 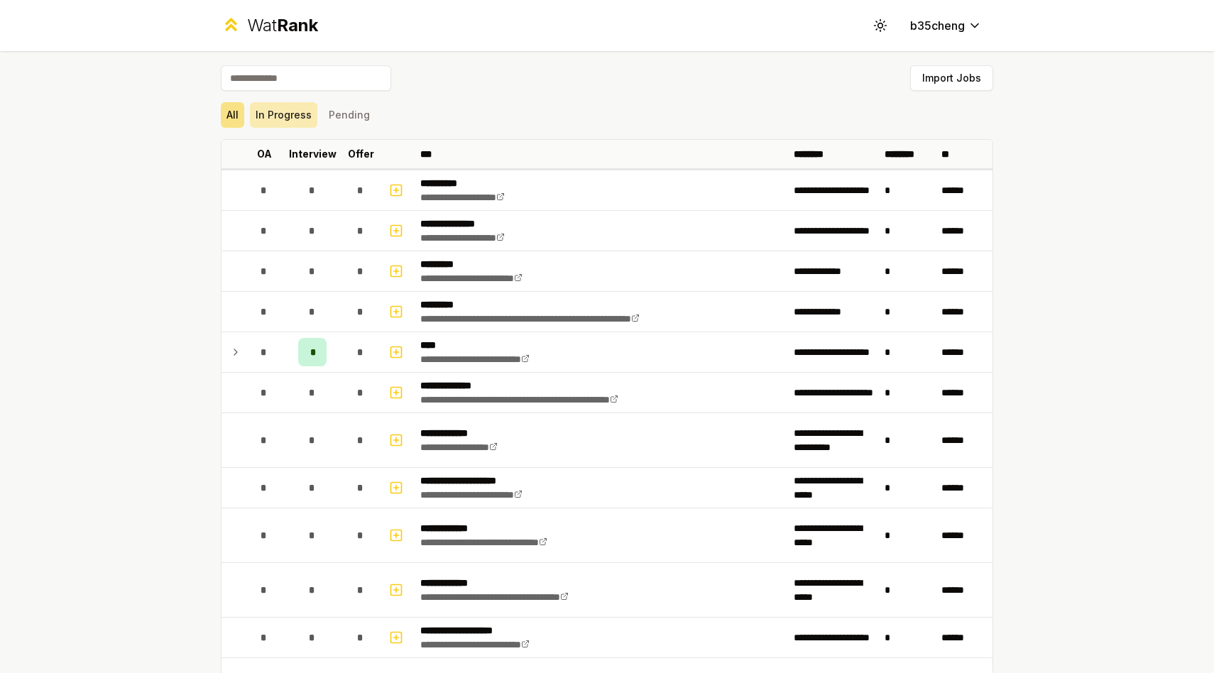 What do you see at coordinates (264, 154) in the screenshot?
I see `p: OA` at bounding box center [264, 154].